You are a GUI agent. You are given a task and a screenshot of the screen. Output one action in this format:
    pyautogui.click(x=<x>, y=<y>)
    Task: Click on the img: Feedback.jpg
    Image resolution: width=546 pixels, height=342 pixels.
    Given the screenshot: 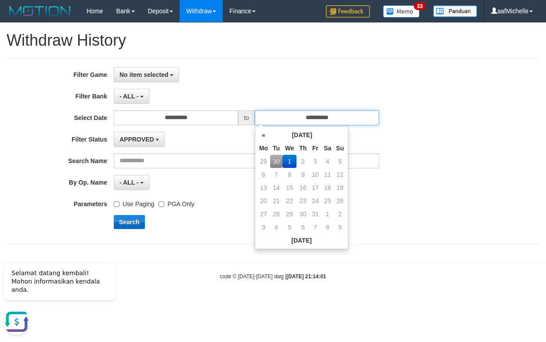 What is the action you would take?
    pyautogui.click(x=348, y=11)
    